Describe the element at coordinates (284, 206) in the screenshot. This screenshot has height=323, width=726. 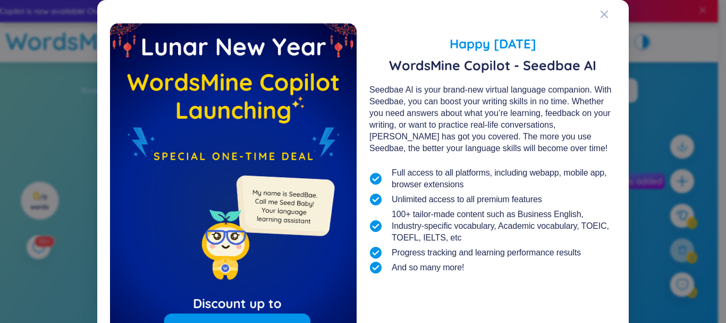
I see `img: minionSeedbaeMessage.35ffe99e.png` at that location.